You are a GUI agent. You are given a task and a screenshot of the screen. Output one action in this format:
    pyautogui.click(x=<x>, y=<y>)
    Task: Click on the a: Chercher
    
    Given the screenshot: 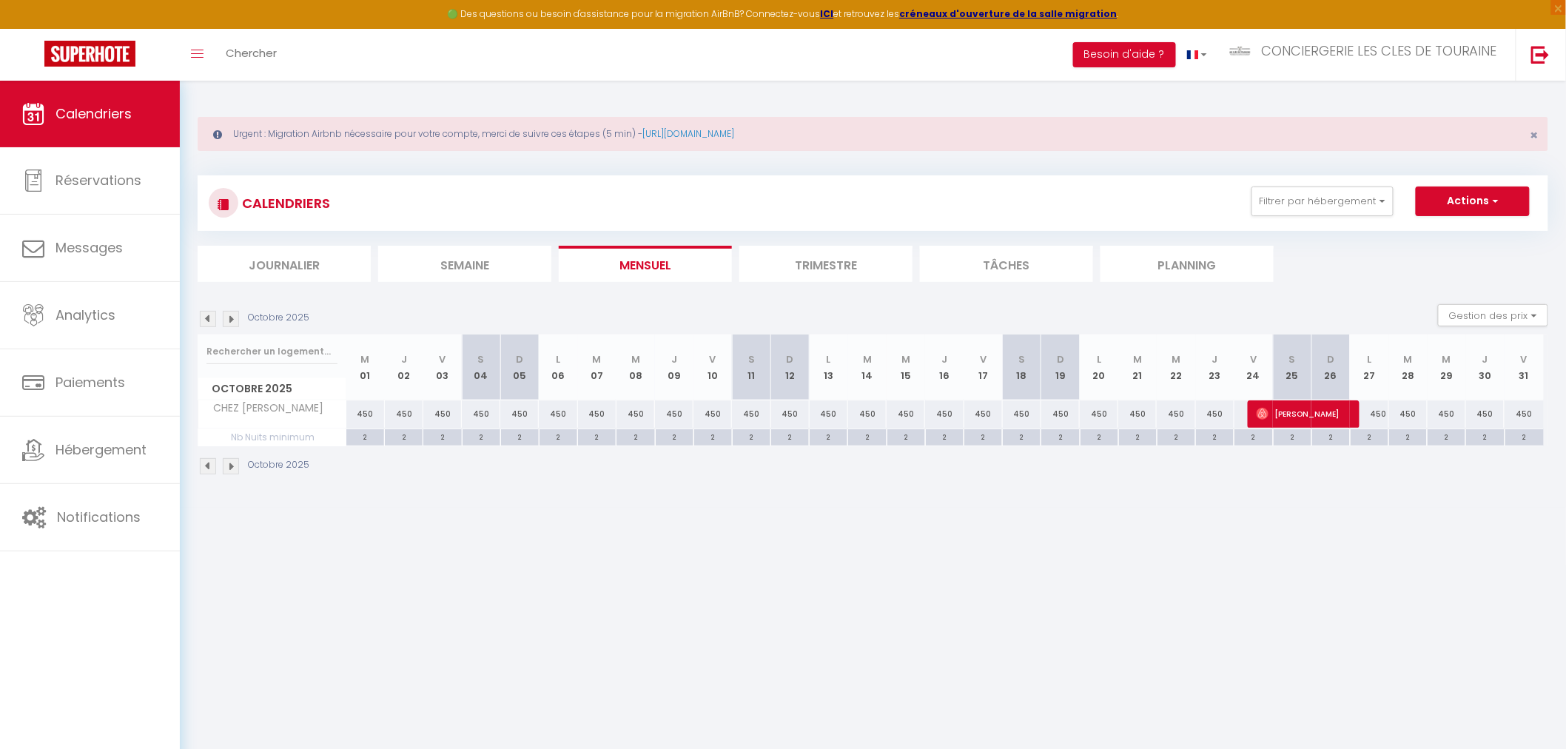 What is the action you would take?
    pyautogui.click(x=251, y=55)
    